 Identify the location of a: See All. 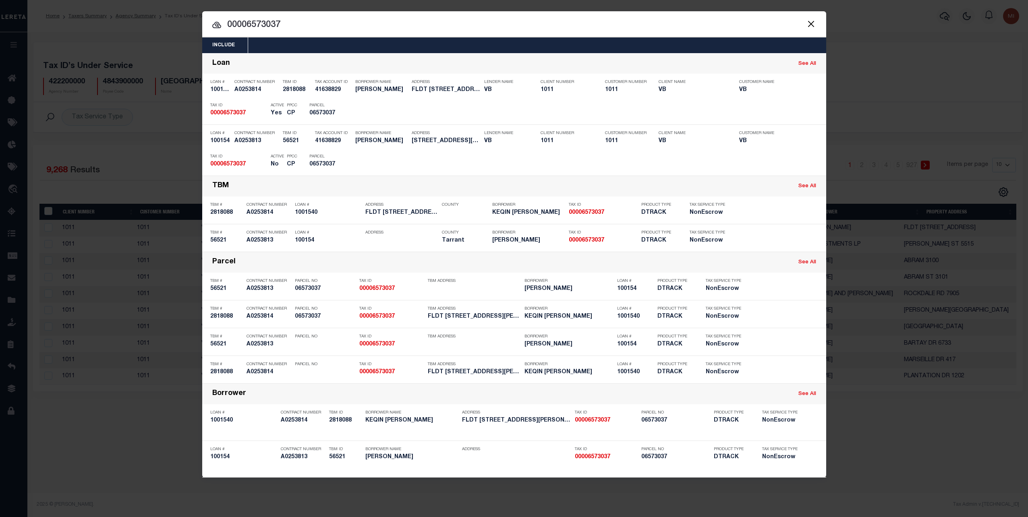
(807, 64).